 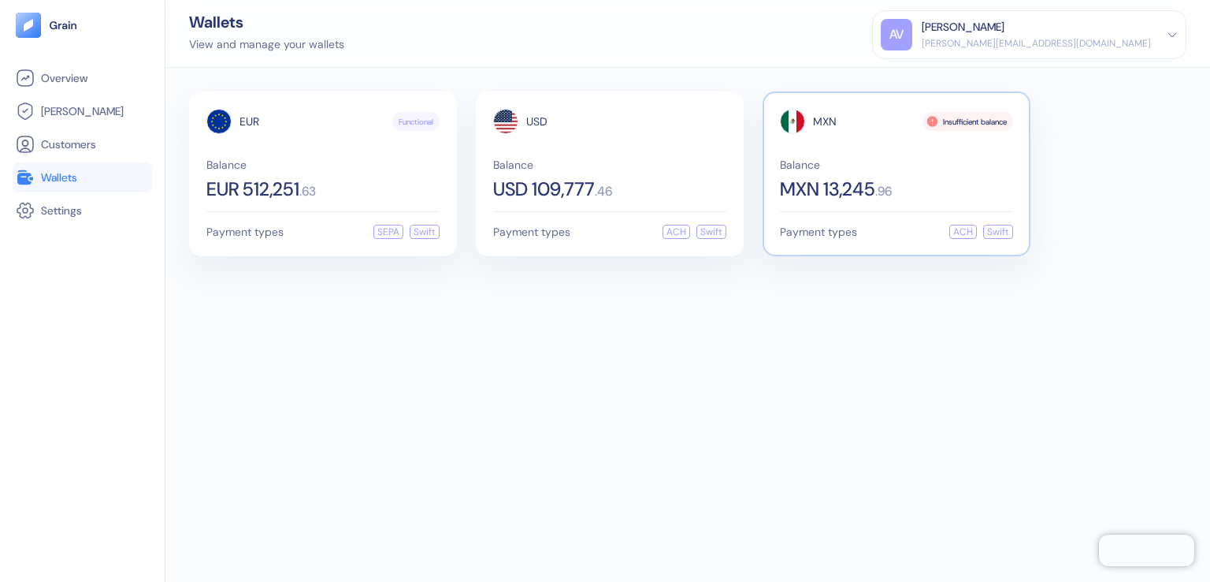 What do you see at coordinates (249, 121) in the screenshot?
I see `span: EUR` at bounding box center [249, 121].